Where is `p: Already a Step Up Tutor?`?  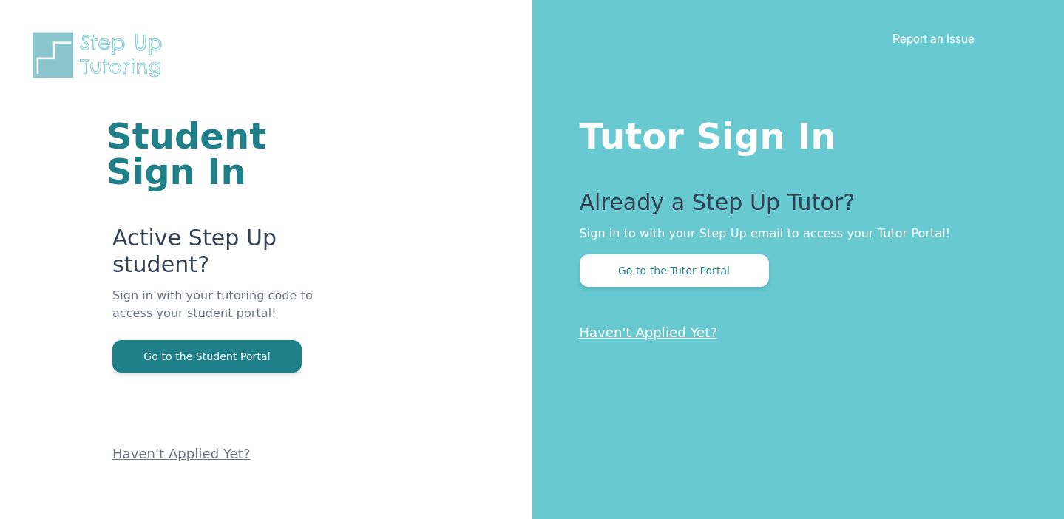 p: Already a Step Up Tutor? is located at coordinates (792, 207).